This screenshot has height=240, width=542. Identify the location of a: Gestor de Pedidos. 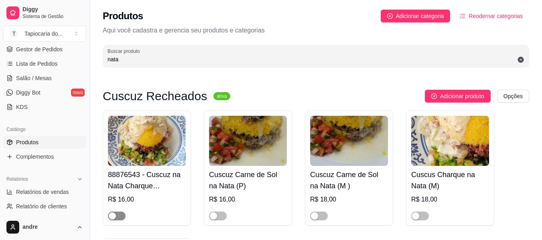
(45, 49).